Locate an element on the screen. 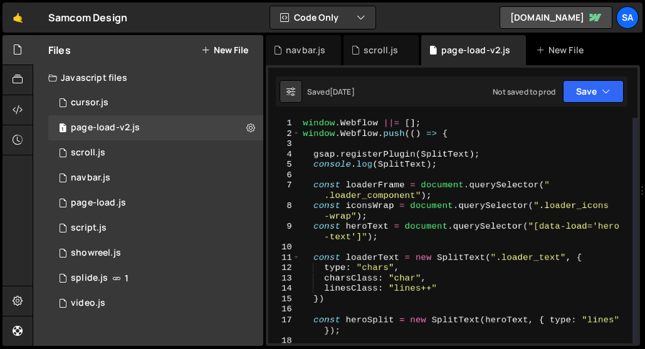 This screenshot has height=349, width=645. div: page-load.js is located at coordinates (98, 203).